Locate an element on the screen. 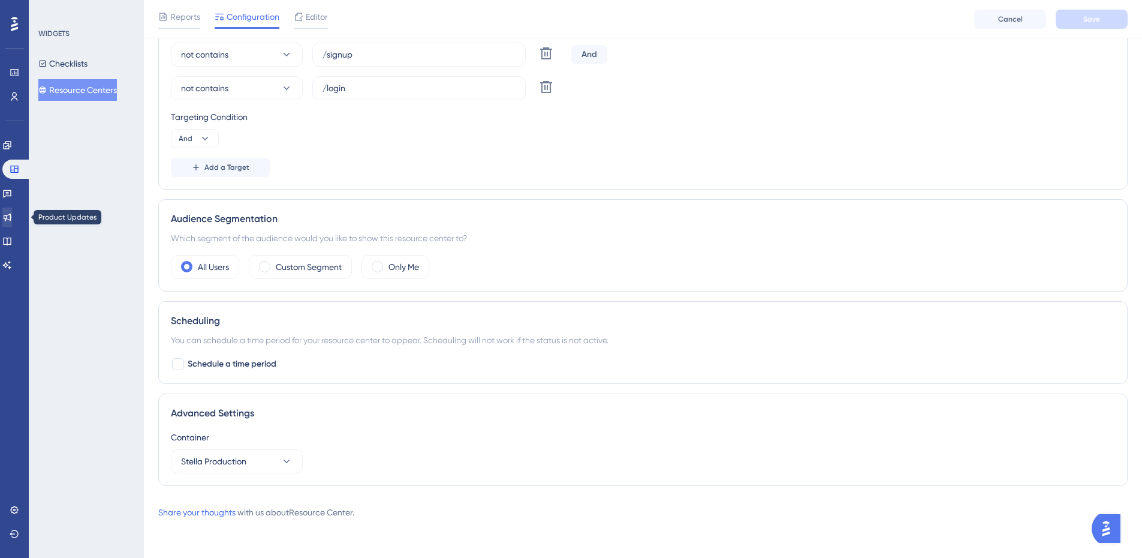 This screenshot has width=1142, height=558. span: Cancel is located at coordinates (1011, 19).